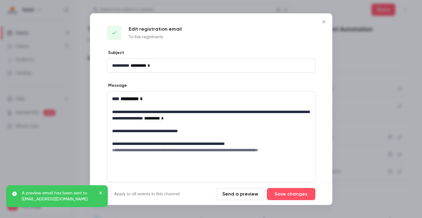 The width and height of the screenshot is (422, 218). Describe the element at coordinates (101, 194) in the screenshot. I see `button: close` at that location.